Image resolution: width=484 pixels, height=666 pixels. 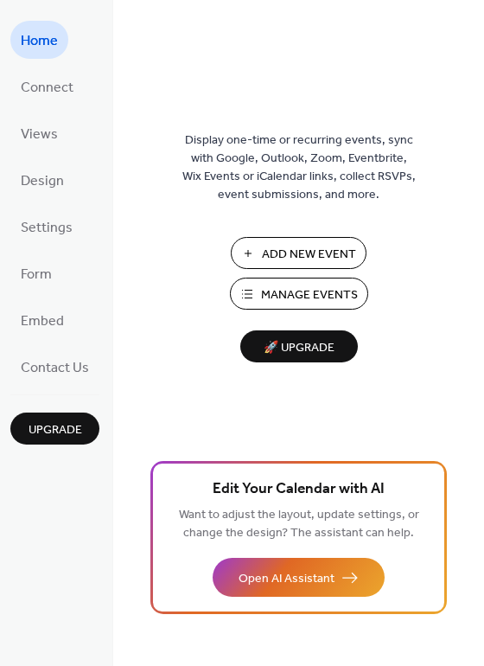 What do you see at coordinates (39, 42) in the screenshot?
I see `span: Home` at bounding box center [39, 42].